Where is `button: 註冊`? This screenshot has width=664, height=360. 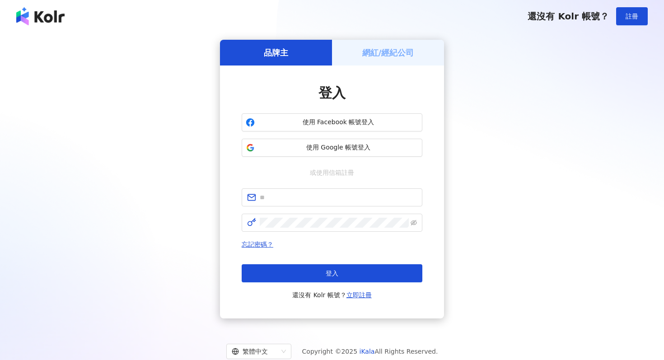 button: 註冊 is located at coordinates (632, 16).